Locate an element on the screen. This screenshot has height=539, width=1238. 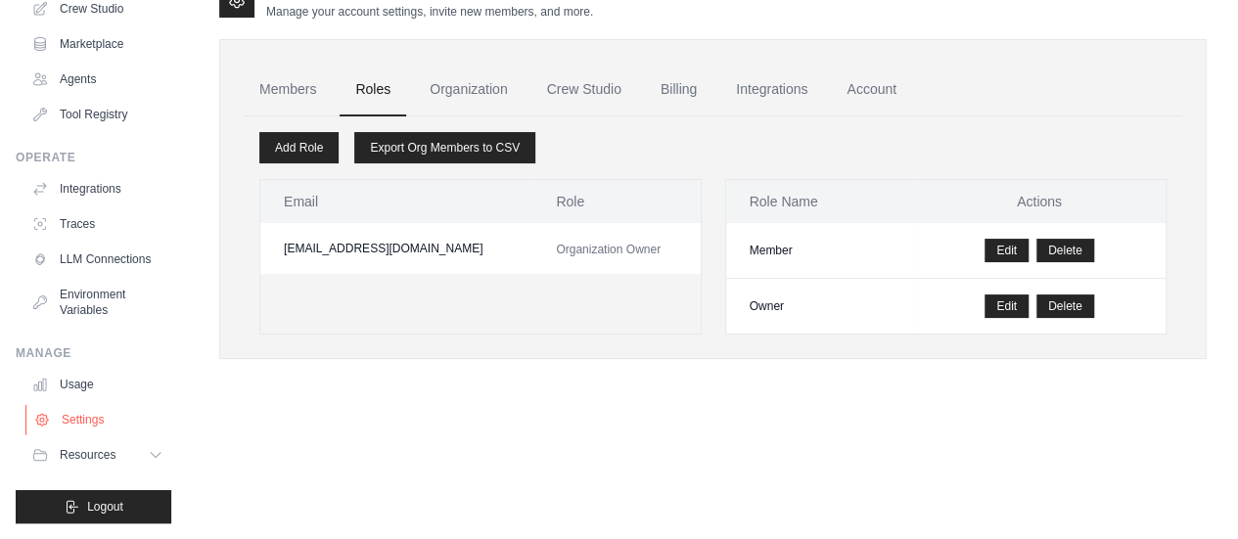
th: Role is located at coordinates (616, 202).